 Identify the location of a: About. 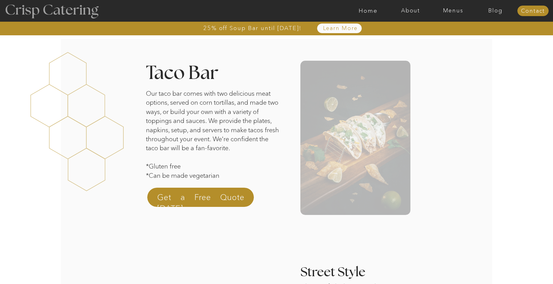
(410, 11).